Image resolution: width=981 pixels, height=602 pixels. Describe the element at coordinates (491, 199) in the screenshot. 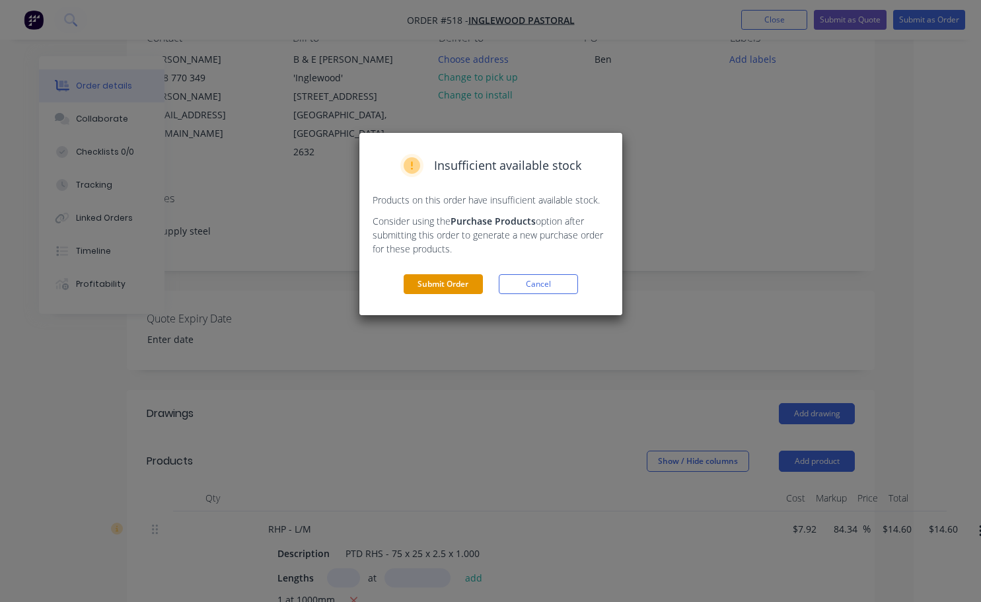

I see `p: Products on this order have insufficient available stock.` at that location.